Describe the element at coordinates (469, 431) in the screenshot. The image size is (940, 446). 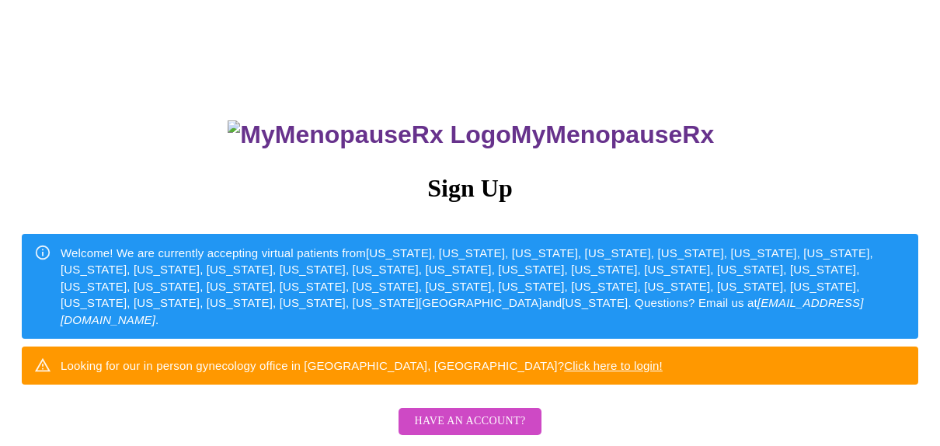
I see `a: Have an account?` at that location.